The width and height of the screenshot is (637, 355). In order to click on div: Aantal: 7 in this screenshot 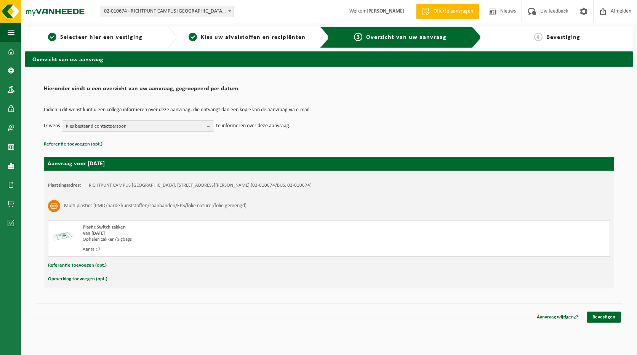, I will do `click(221, 250)`.